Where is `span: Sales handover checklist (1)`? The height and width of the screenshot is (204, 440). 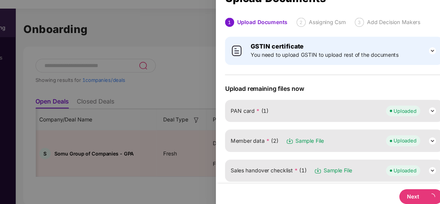
span: Sales handover checklist (1) is located at coordinates (274, 169).